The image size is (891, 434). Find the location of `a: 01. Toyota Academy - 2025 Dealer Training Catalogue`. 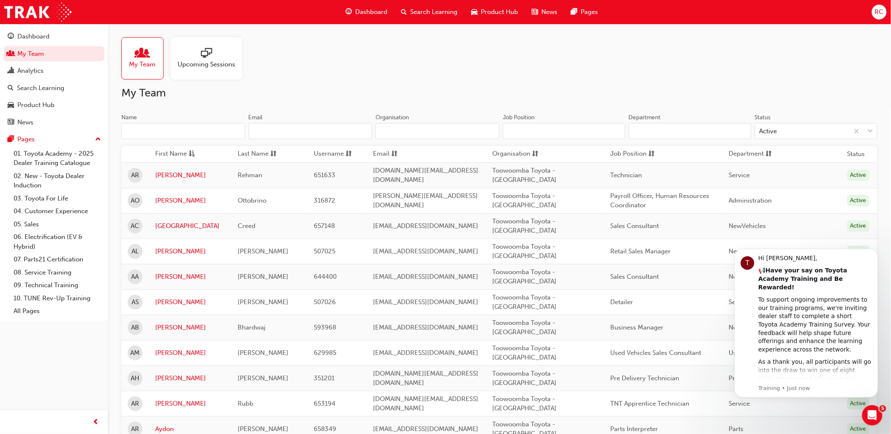

a: 01. Toyota Academy - 2025 Dealer Training Catalogue is located at coordinates (57, 158).